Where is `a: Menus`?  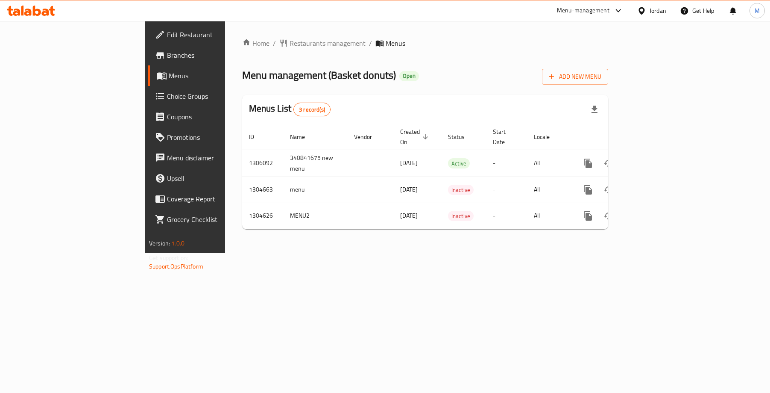
a: Menus is located at coordinates (211, 76).